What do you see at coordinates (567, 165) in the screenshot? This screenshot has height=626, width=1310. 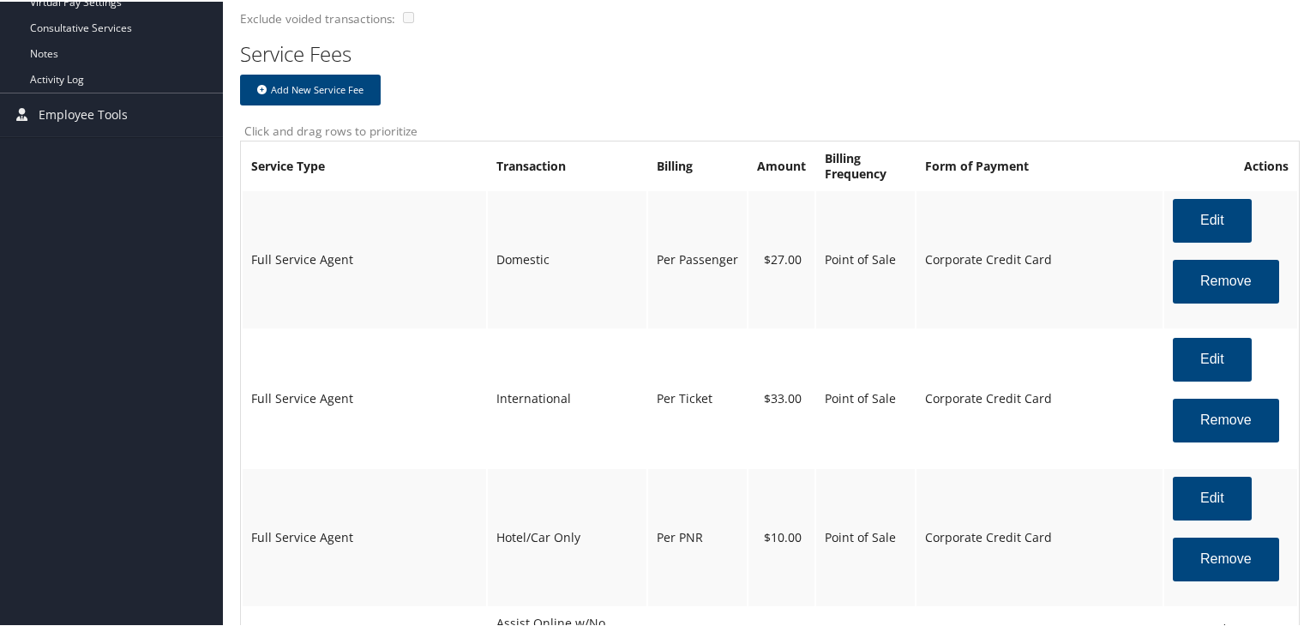 I see `th: Transaction` at bounding box center [567, 165].